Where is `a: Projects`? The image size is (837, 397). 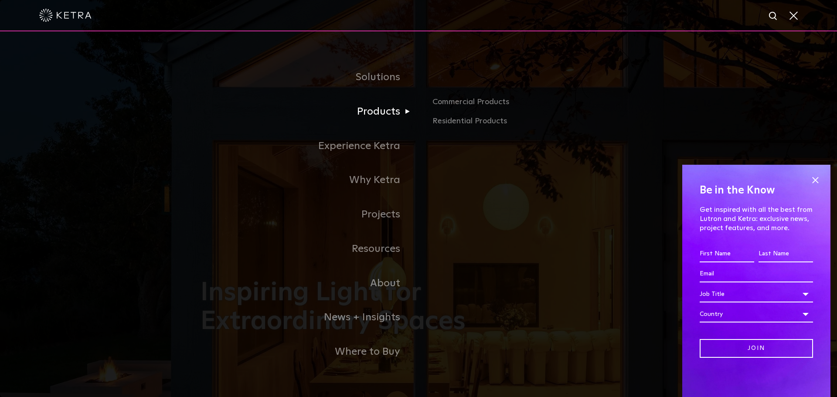
a: Projects is located at coordinates (310, 215).